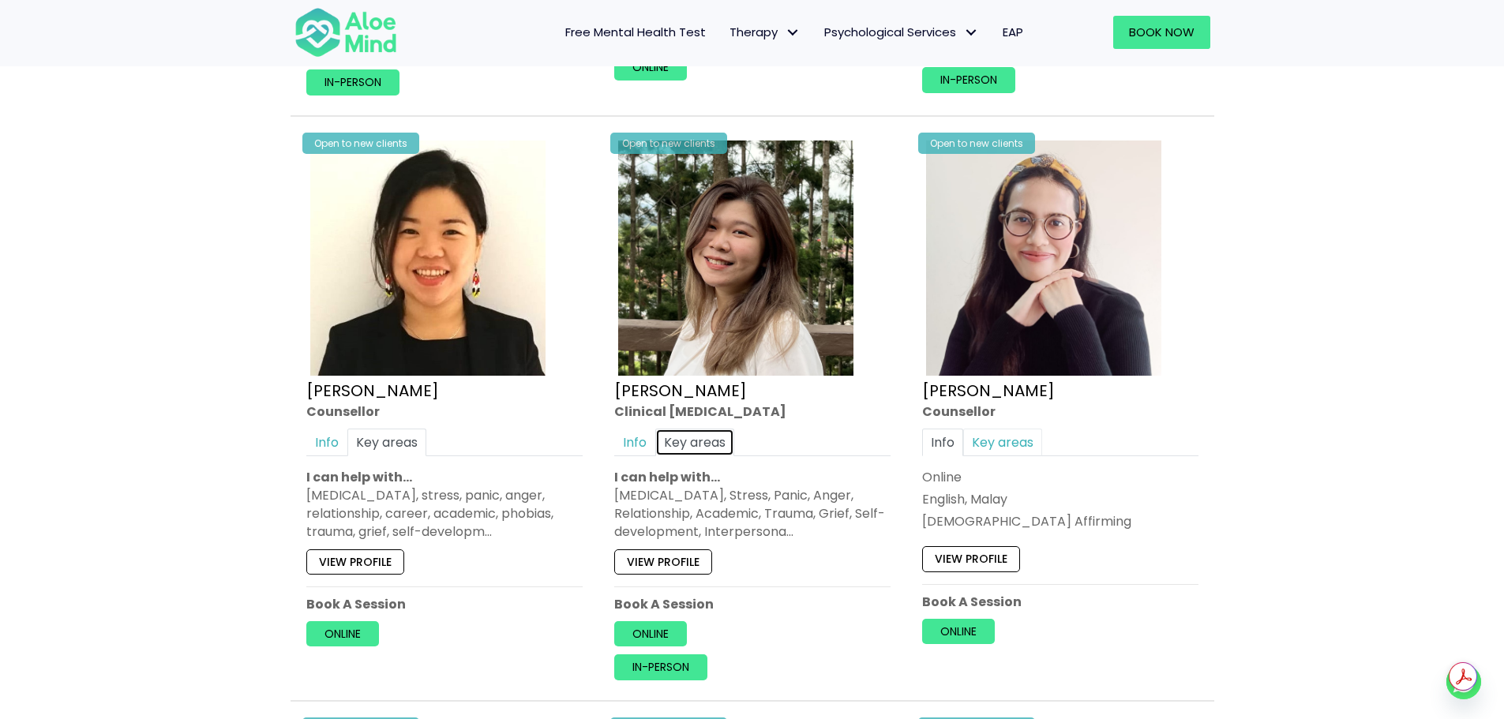 This screenshot has height=719, width=1504. I want to click on img: Kelly Clinical Psychologist, so click(736, 258).